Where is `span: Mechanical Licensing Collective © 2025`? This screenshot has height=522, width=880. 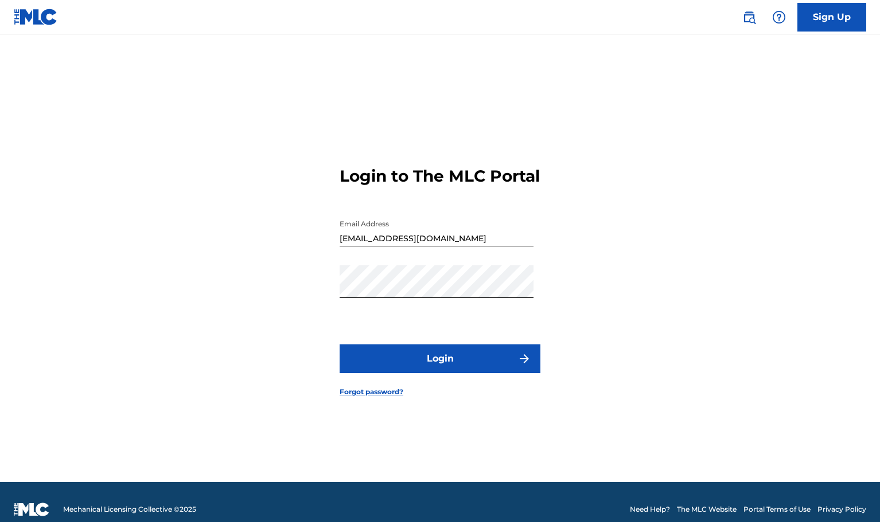 span: Mechanical Licensing Collective © 2025 is located at coordinates (130, 510).